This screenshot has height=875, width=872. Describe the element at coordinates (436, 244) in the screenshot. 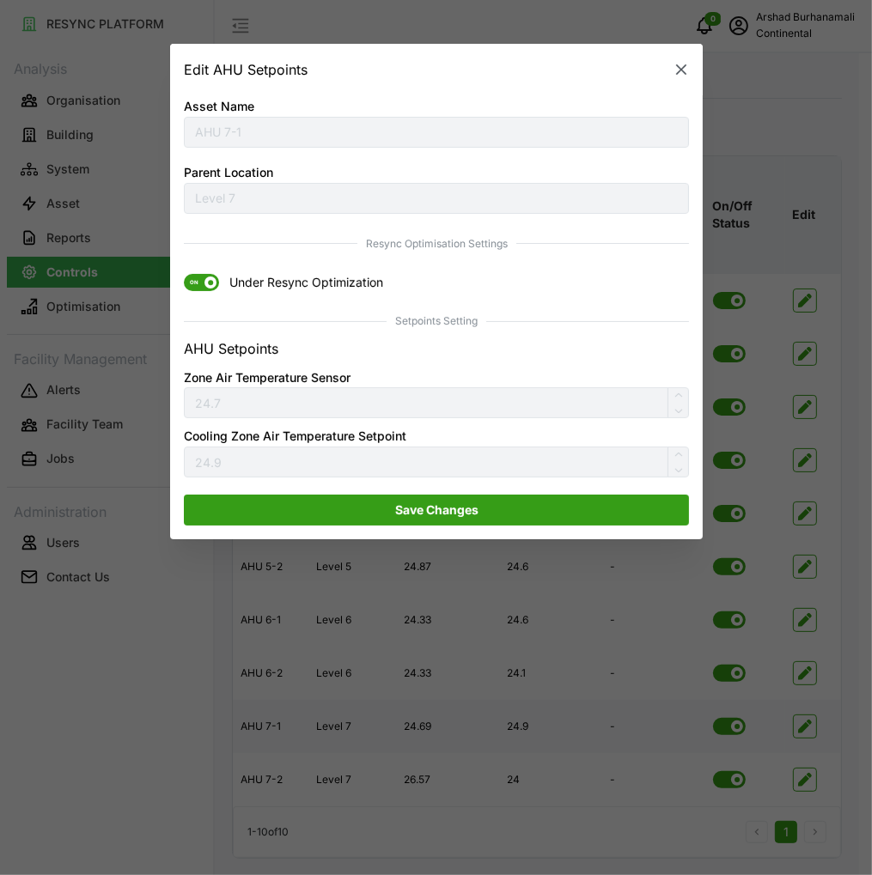

I see `span: Resync Optimisation Settings` at that location.